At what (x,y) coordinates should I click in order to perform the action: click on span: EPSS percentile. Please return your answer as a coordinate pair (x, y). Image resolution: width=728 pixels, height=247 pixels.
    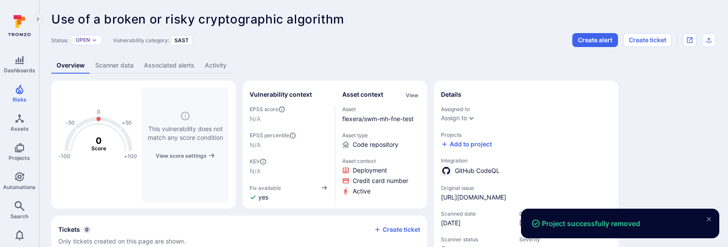
    Looking at the image, I should click on (289, 135).